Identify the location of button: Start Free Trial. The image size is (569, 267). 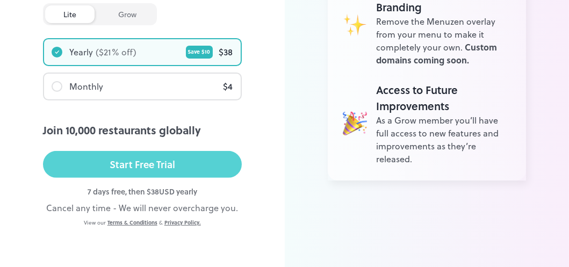
(142, 164).